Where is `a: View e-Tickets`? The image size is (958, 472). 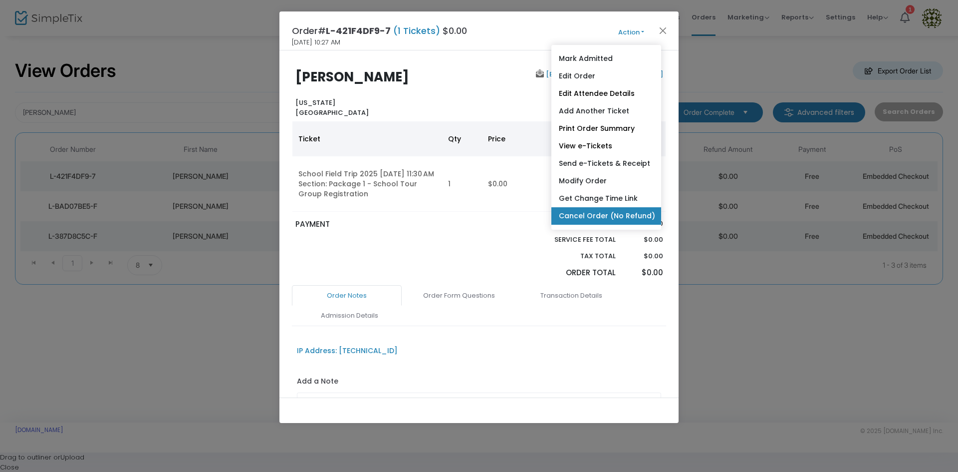
a: View e-Tickets is located at coordinates (606, 146).